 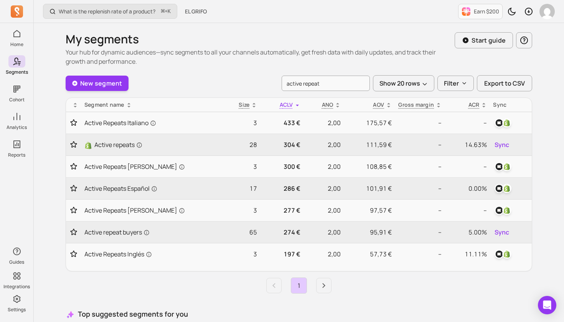 What do you see at coordinates (282, 166) in the screenshot?
I see `p: 300 €` at bounding box center [282, 166].